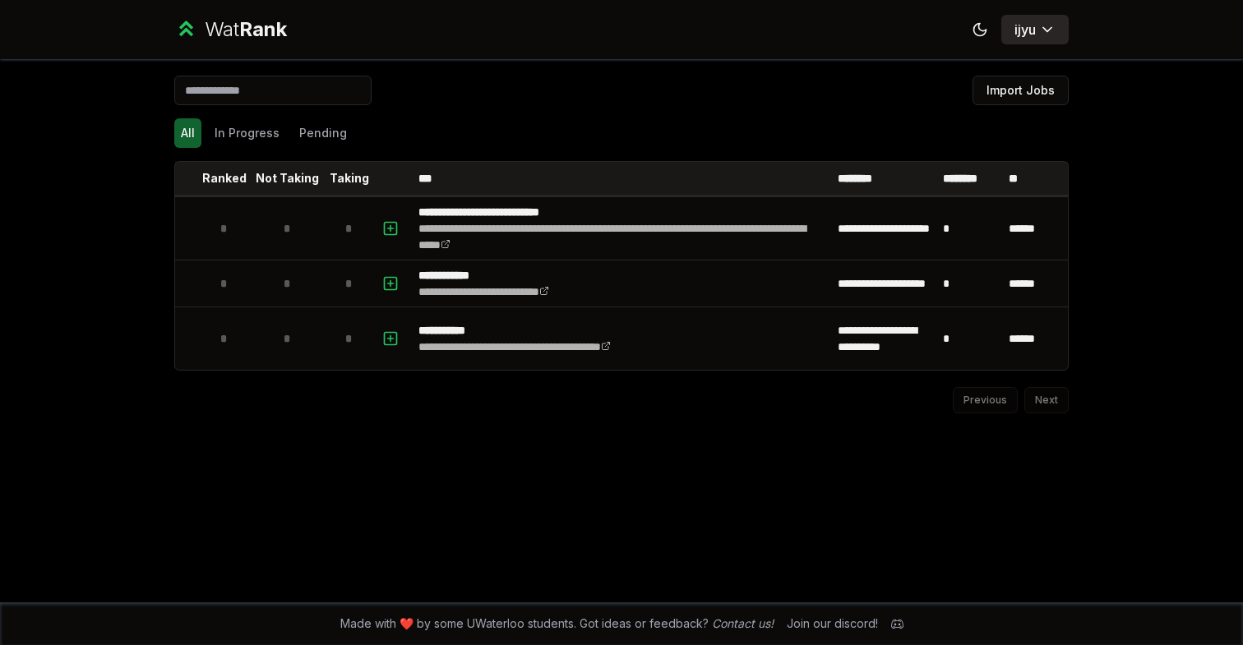 This screenshot has width=1243, height=645. Describe the element at coordinates (1025, 30) in the screenshot. I see `span: ijyu` at that location.